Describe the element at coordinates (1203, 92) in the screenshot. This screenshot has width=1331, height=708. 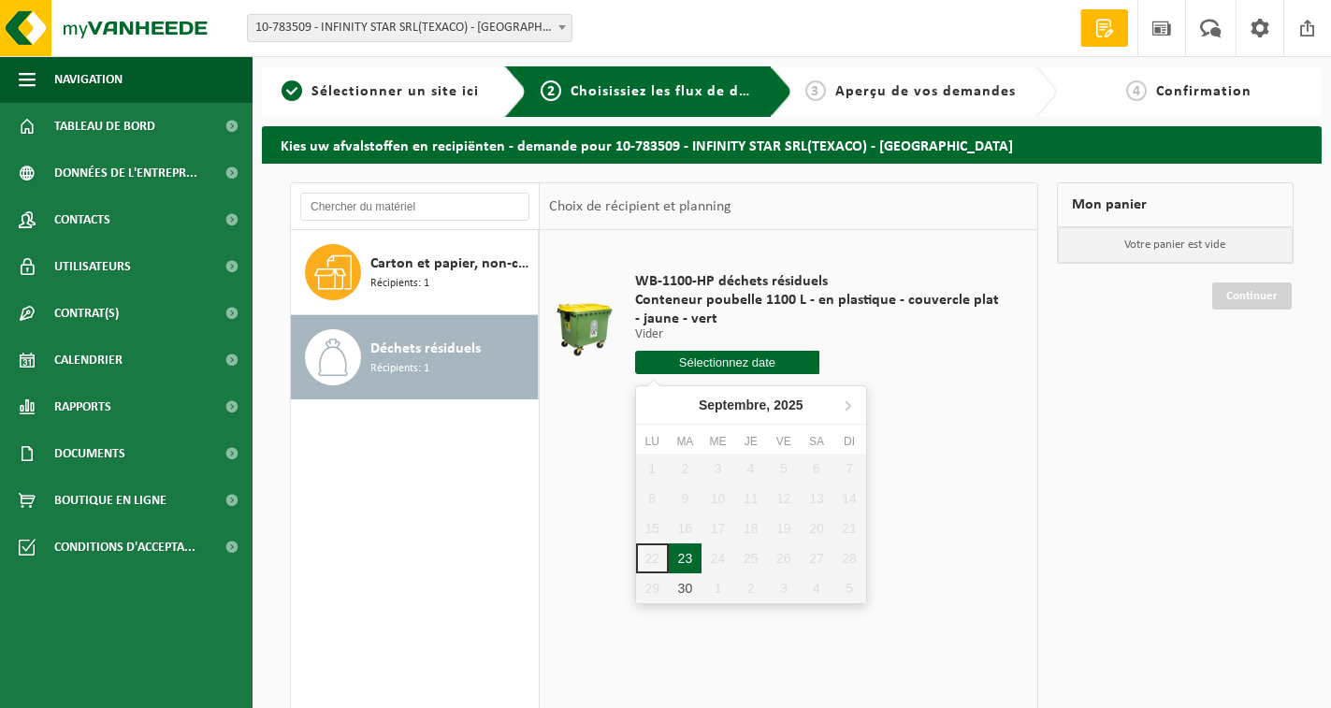
I see `span: Confirmation` at that location.